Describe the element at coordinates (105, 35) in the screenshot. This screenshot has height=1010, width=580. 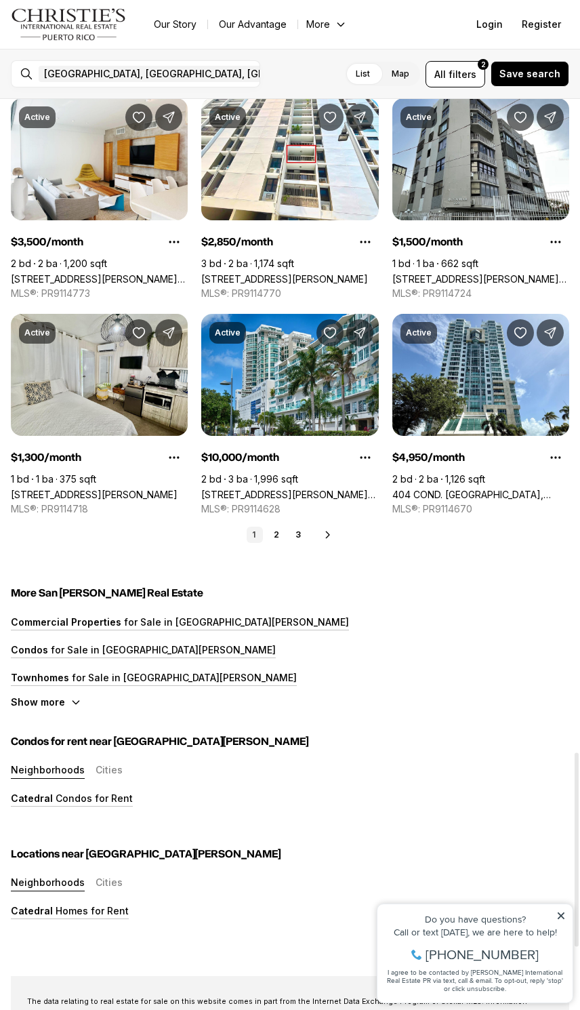
I see `div: Do you have questions?` at that location.